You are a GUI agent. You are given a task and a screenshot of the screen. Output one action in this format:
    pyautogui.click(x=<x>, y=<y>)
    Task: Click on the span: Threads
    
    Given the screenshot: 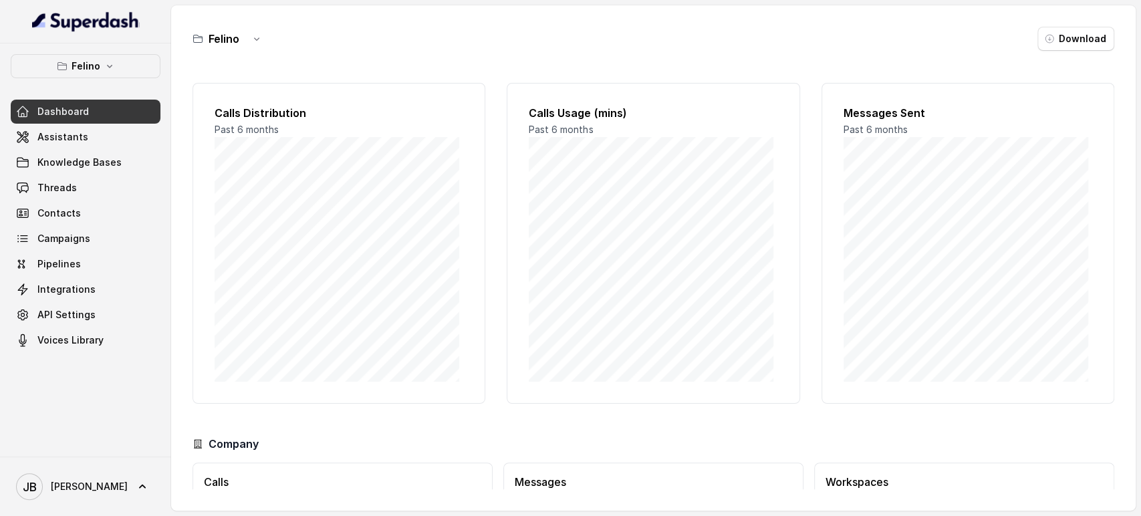 What is the action you would take?
    pyautogui.click(x=57, y=188)
    